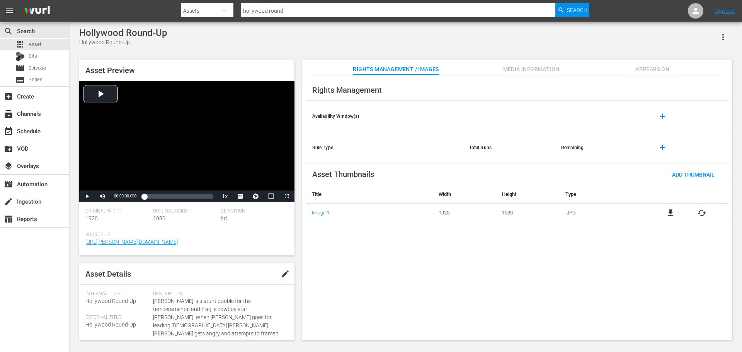 This screenshot has height=352, width=742. Describe the element at coordinates (37, 11) in the screenshot. I see `img: ans4CAIJ8jUAAAAAAAAAAAAAAAAAAAAAAAAgQb4GAAAAAAAAAAAAAAAAAAAAAAAAJMjXAAAAAAAAAAAAAAAAAAAAAAAAgAT5G...` at that location.